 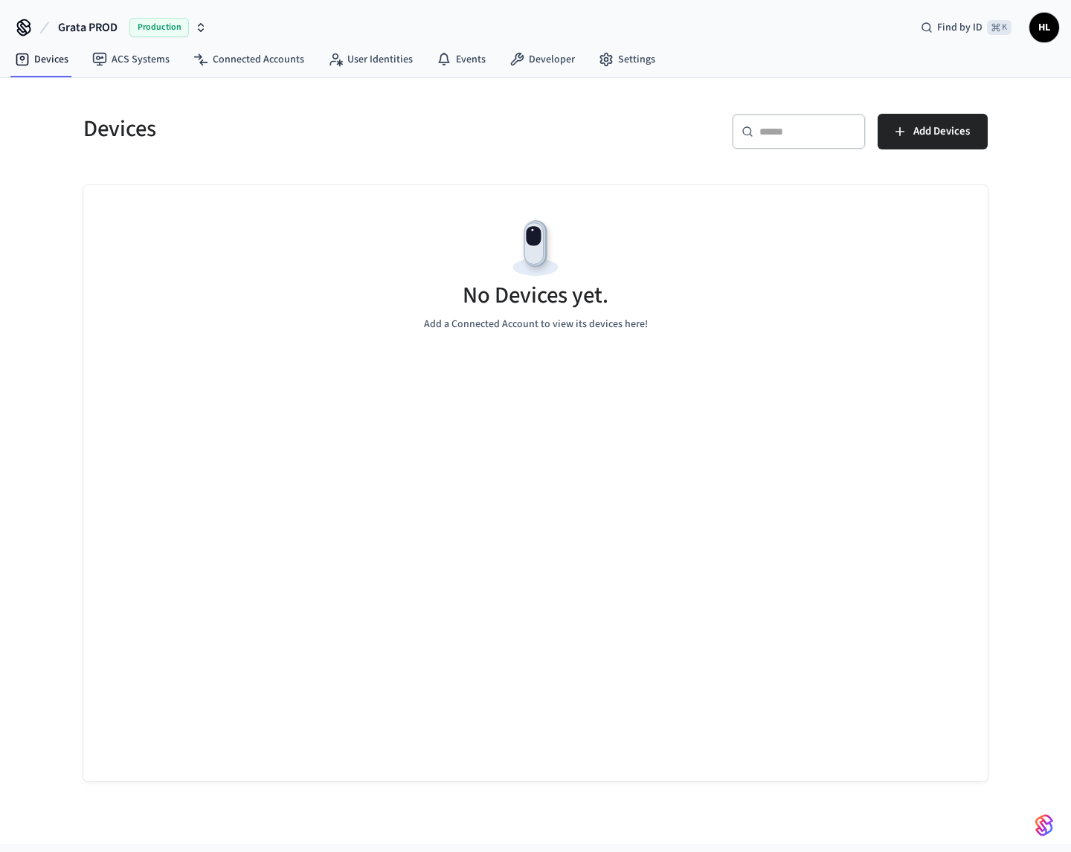 I want to click on span: Find by ID, so click(x=959, y=28).